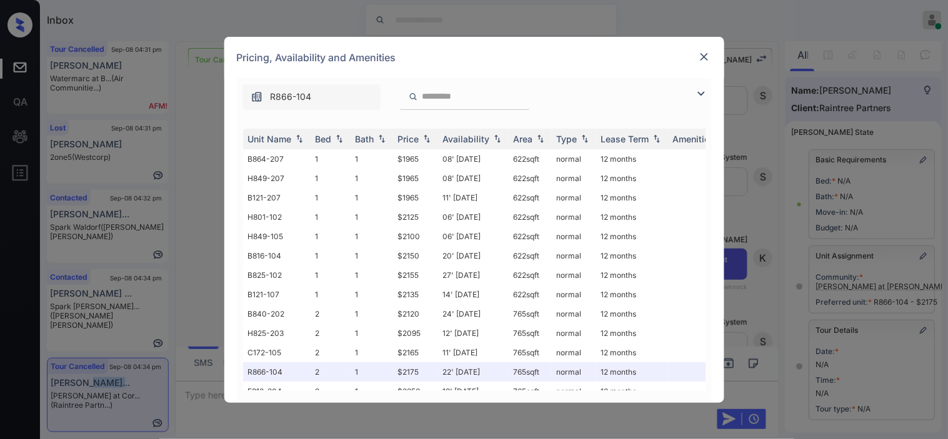  Describe the element at coordinates (365, 139) in the screenshot. I see `div: Bath` at that location.